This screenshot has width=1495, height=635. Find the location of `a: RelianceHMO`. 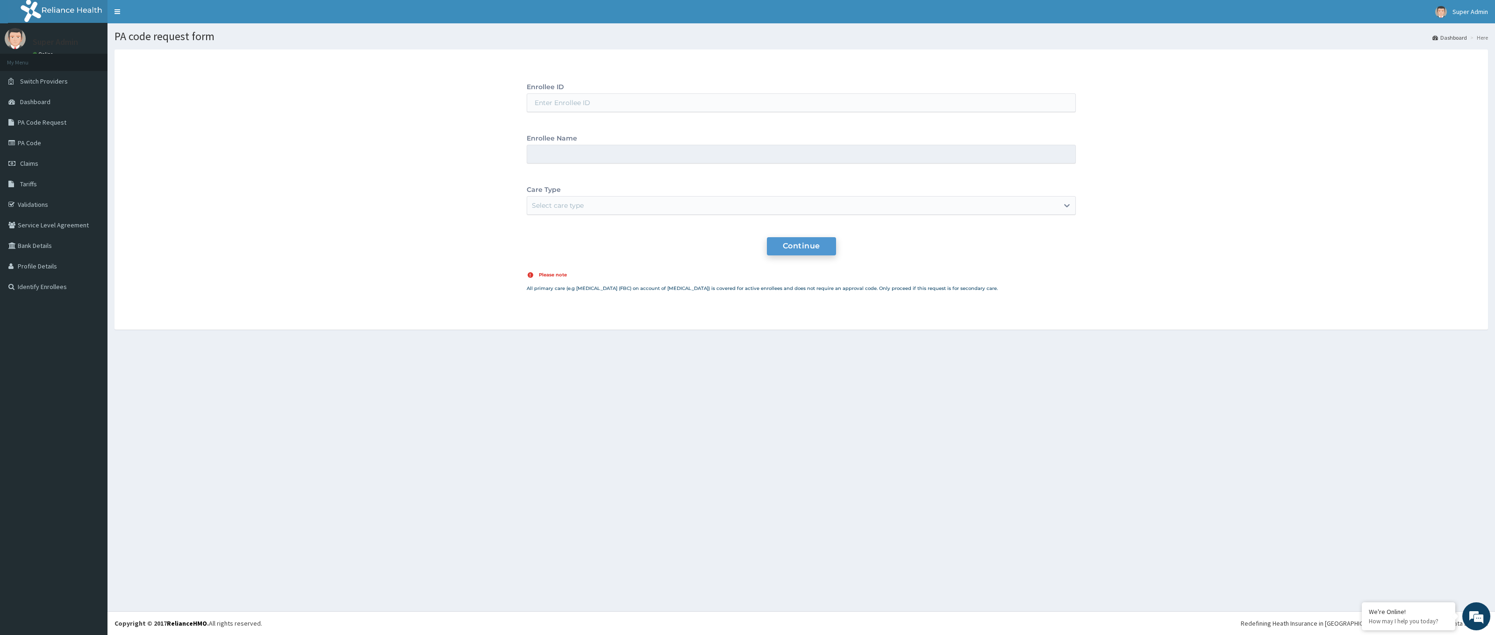

a: RelianceHMO is located at coordinates (187, 624).